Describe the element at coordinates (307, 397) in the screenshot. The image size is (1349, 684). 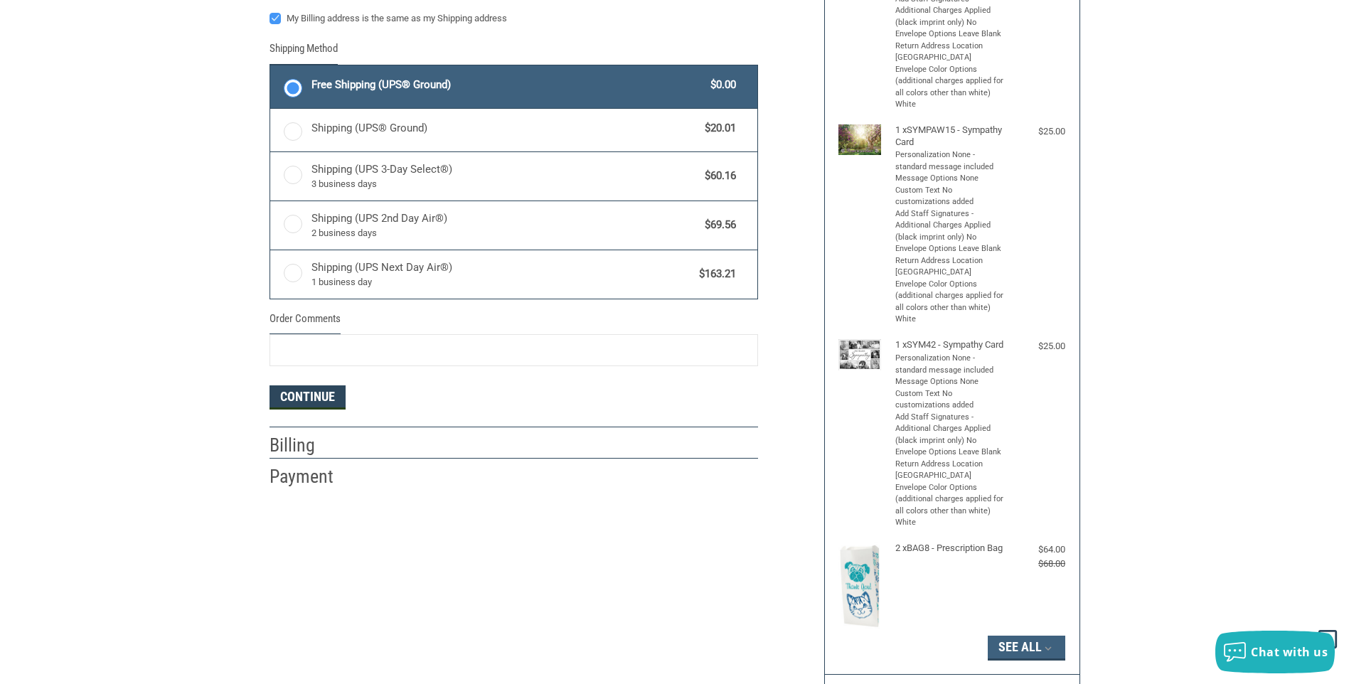
I see `button: Continue` at that location.